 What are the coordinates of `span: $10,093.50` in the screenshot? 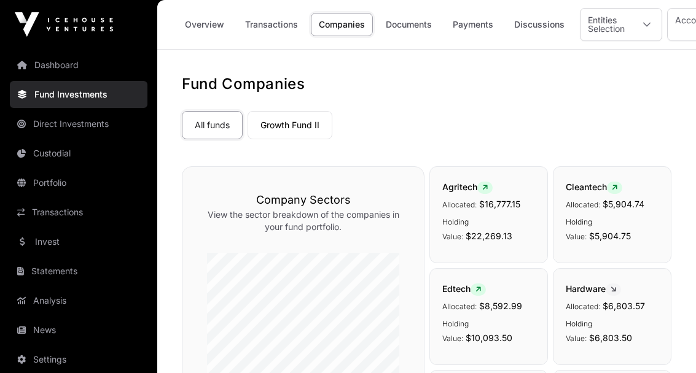 It's located at (489, 338).